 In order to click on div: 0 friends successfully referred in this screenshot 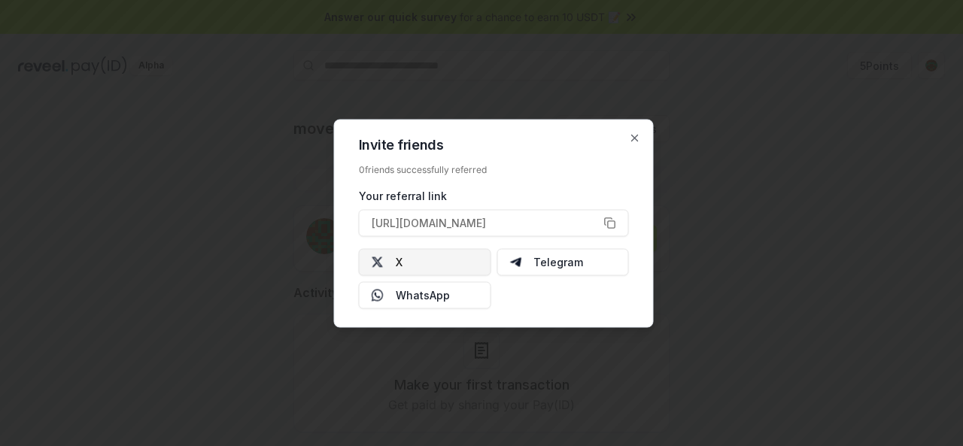, I will do `click(493, 169)`.